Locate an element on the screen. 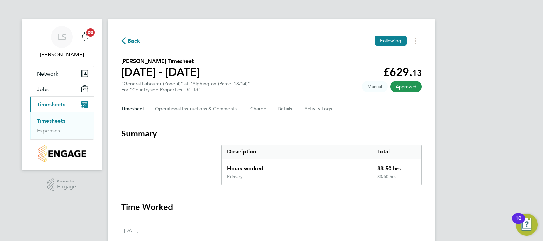 The height and width of the screenshot is (241, 543). span: Timesheets is located at coordinates (51, 104).